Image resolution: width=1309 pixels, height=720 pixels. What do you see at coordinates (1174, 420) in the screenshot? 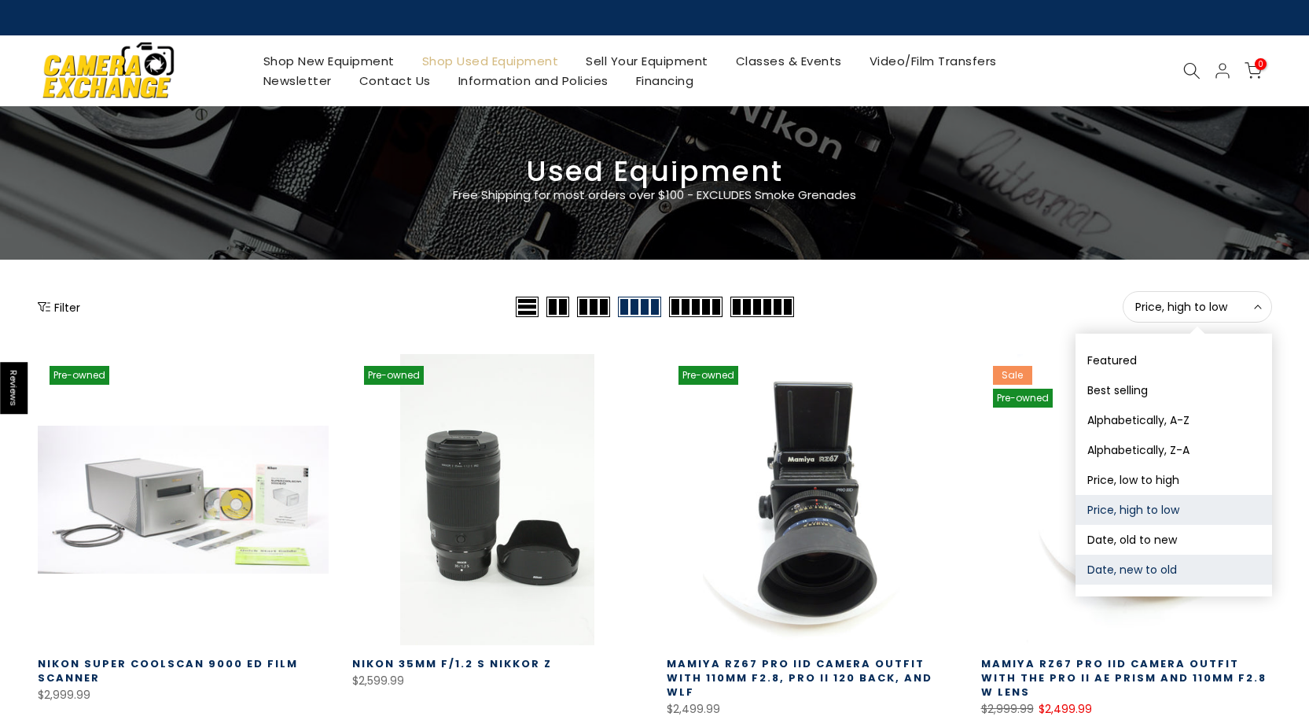
I see `button: Alphabetically, A-Z` at bounding box center [1174, 420].